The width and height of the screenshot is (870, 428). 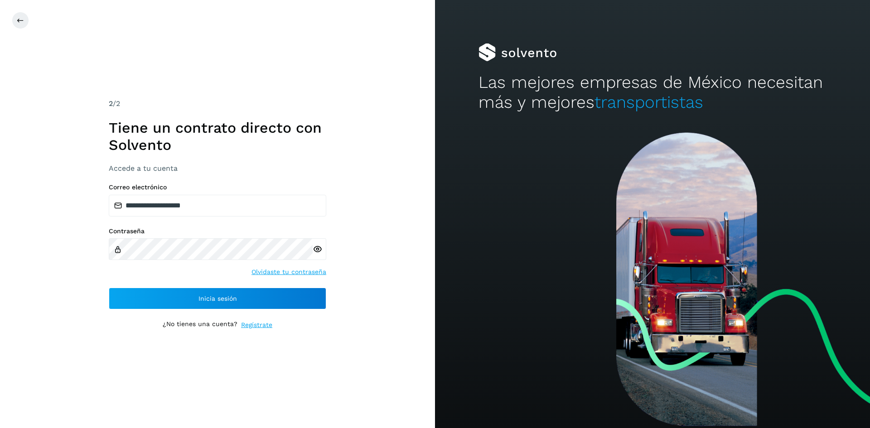 I want to click on span: transportistas, so click(x=649, y=102).